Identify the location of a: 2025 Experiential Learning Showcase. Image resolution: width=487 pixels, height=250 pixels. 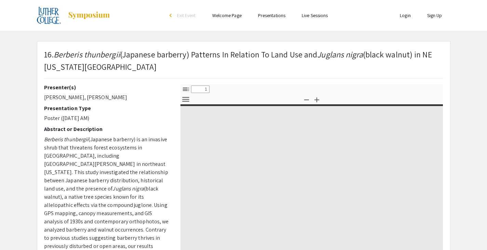
(74, 15).